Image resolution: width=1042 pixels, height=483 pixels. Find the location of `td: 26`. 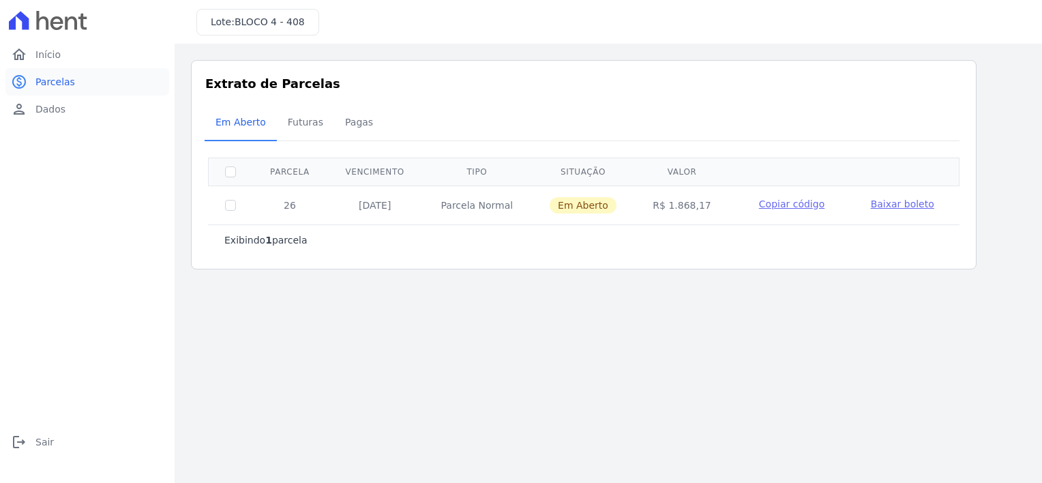

td: 26 is located at coordinates (290, 205).